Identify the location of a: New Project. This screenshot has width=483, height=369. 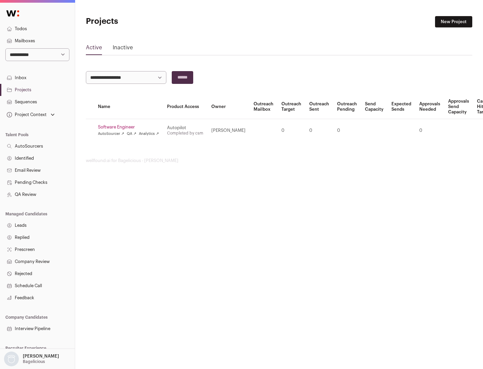
(453, 22).